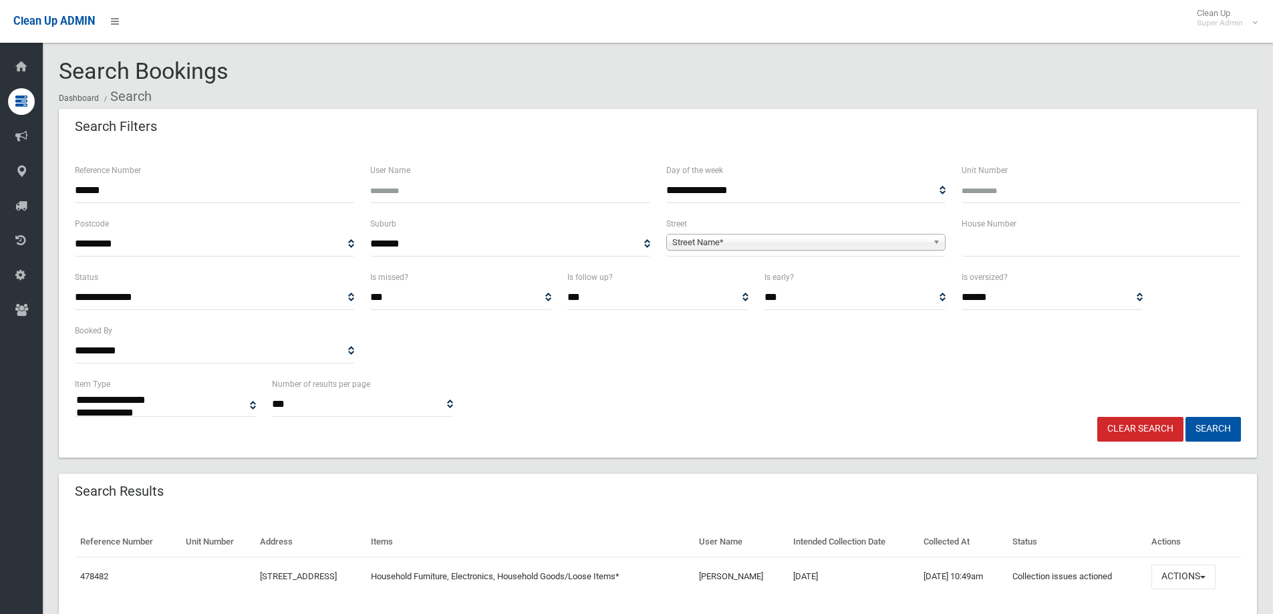  I want to click on label: Suburb, so click(383, 224).